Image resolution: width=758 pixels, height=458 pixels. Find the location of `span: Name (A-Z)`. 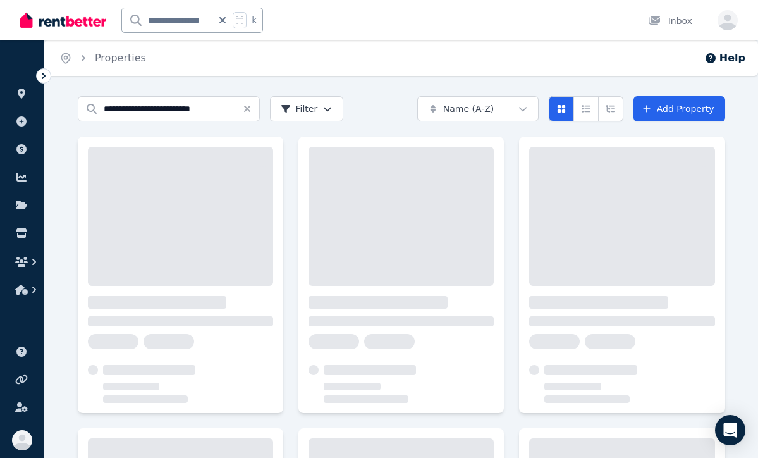

span: Name (A-Z) is located at coordinates (468, 109).